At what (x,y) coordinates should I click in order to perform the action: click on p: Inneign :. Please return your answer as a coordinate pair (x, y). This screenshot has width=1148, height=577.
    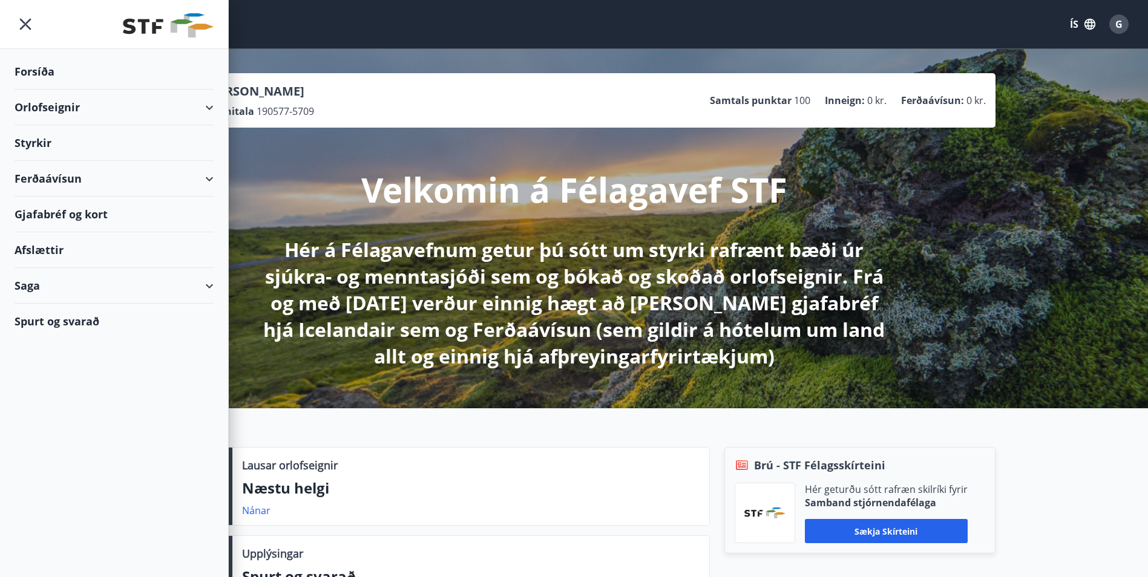
    Looking at the image, I should click on (844, 100).